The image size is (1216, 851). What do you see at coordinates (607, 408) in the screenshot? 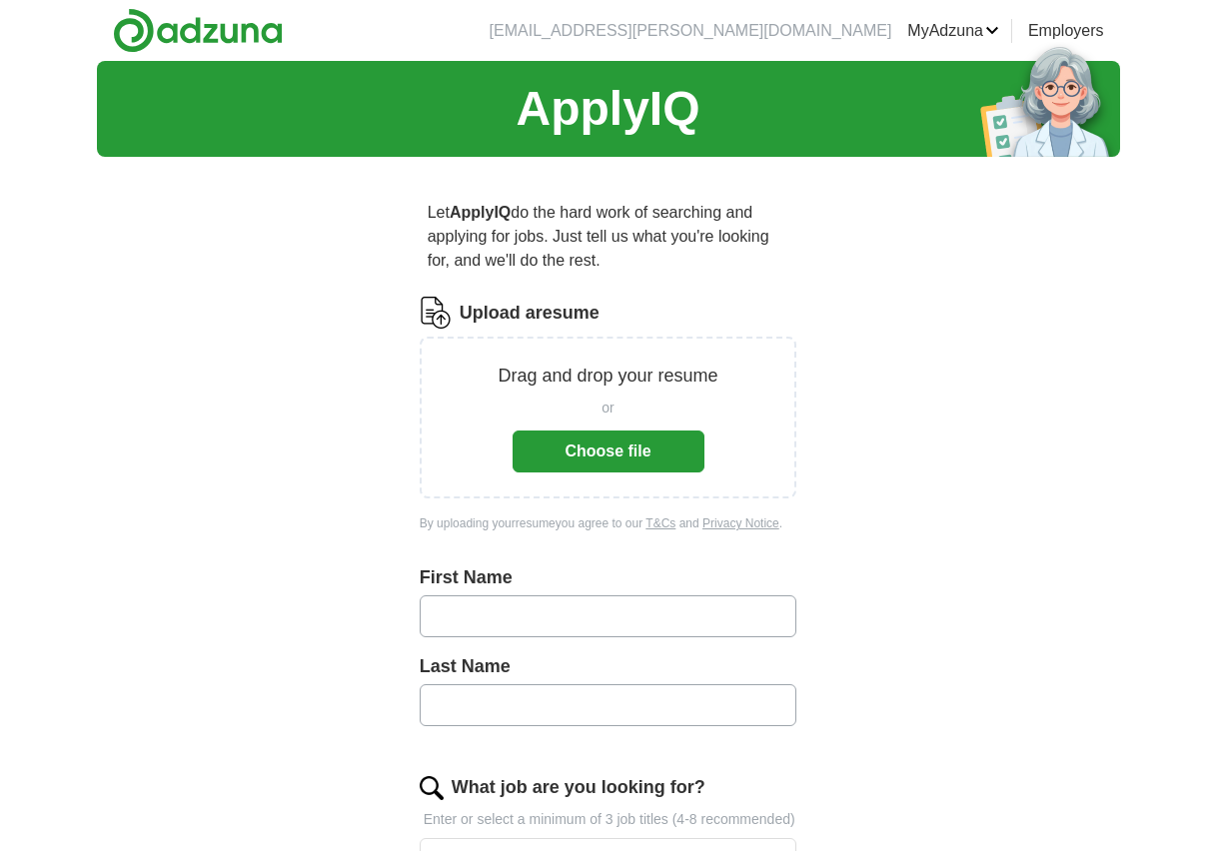
I see `span: or` at bounding box center [607, 408].